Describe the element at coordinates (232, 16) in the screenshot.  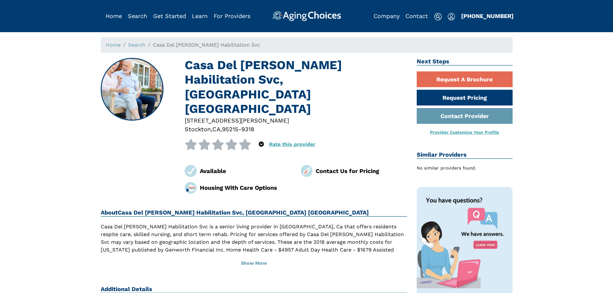
I see `a: For Providers` at that location.